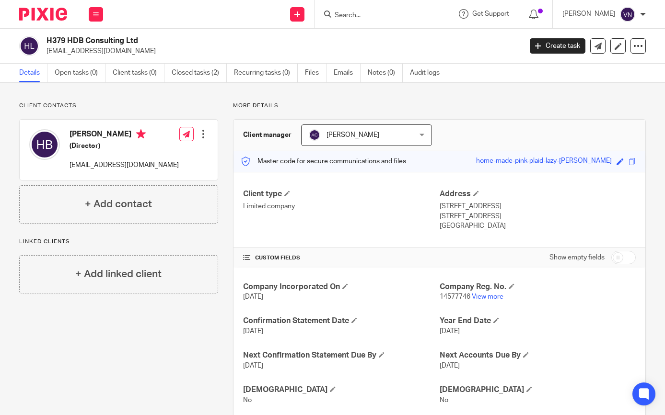  Describe the element at coordinates (341, 194) in the screenshot. I see `h4: Client type` at that location.